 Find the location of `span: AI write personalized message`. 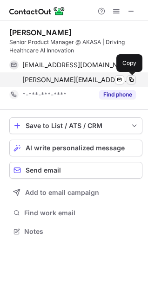

span: AI write personalized message is located at coordinates (75, 148).